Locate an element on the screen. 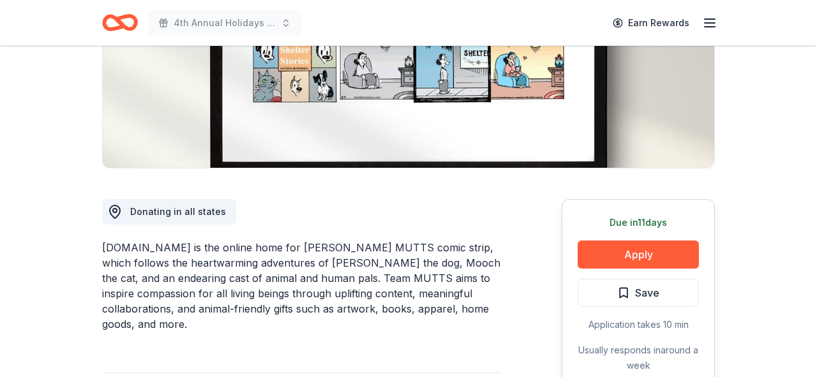 Image resolution: width=817 pixels, height=377 pixels. div: Due in 11 days is located at coordinates (638, 223).